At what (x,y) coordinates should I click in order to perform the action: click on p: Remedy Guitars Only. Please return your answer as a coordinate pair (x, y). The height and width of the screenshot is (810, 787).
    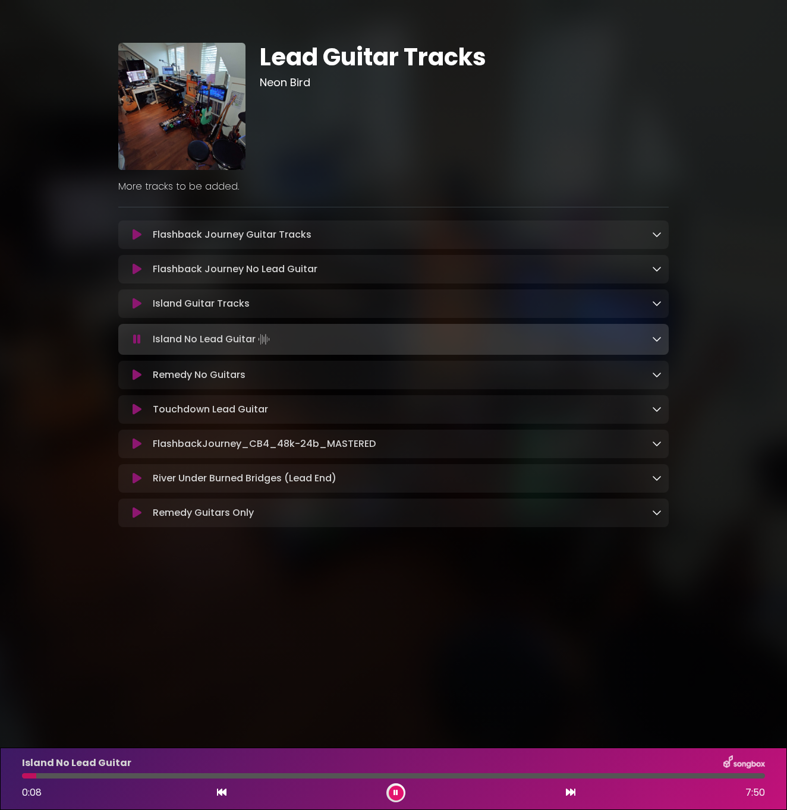
    Looking at the image, I should click on (203, 513).